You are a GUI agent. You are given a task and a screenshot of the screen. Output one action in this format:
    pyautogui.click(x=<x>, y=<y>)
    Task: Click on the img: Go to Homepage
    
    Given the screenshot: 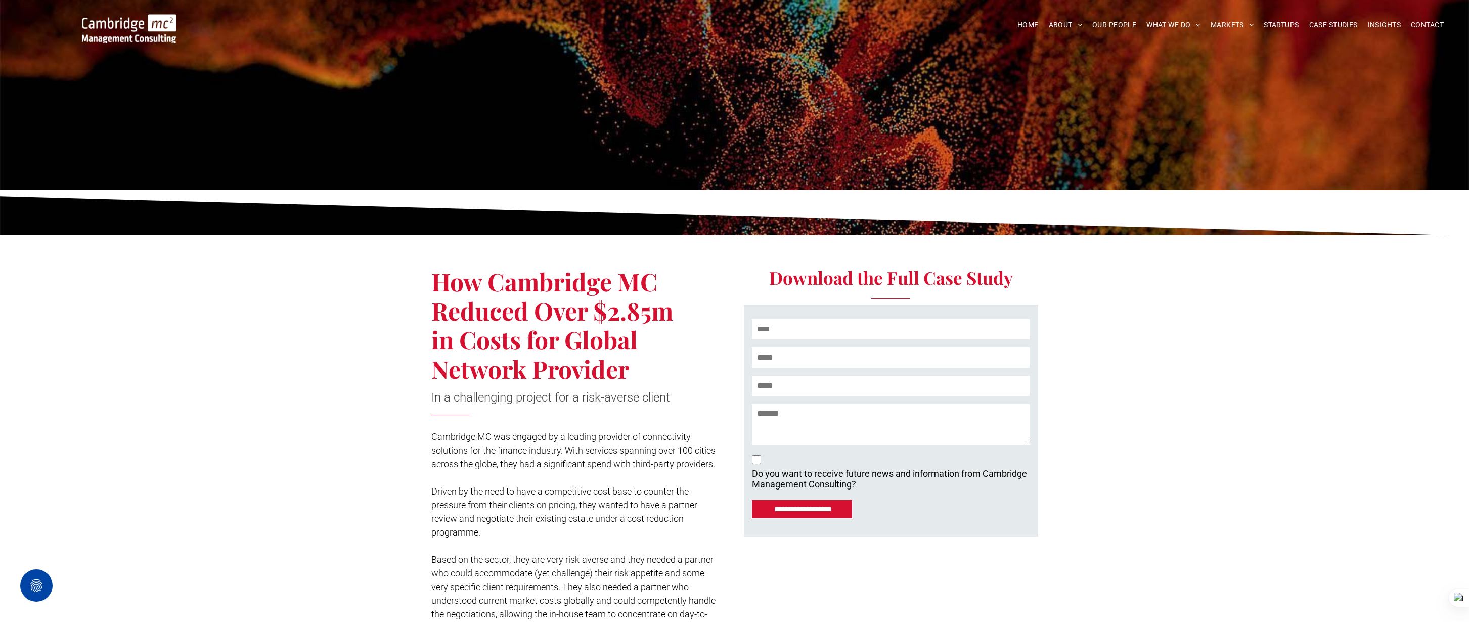 What is the action you would take?
    pyautogui.click(x=129, y=29)
    